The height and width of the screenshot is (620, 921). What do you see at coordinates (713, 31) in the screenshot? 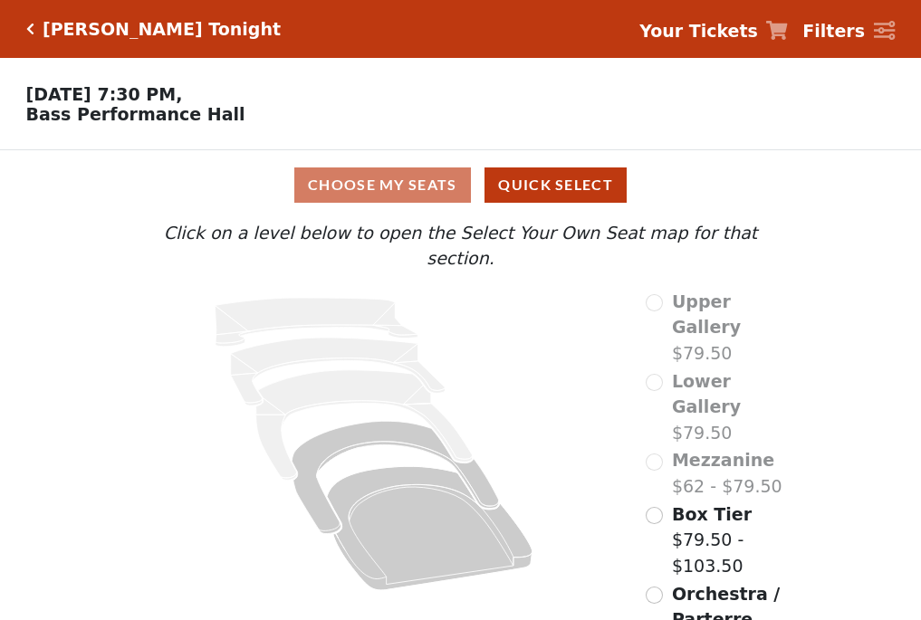
I see `a: Your Tickets` at bounding box center [713, 31].